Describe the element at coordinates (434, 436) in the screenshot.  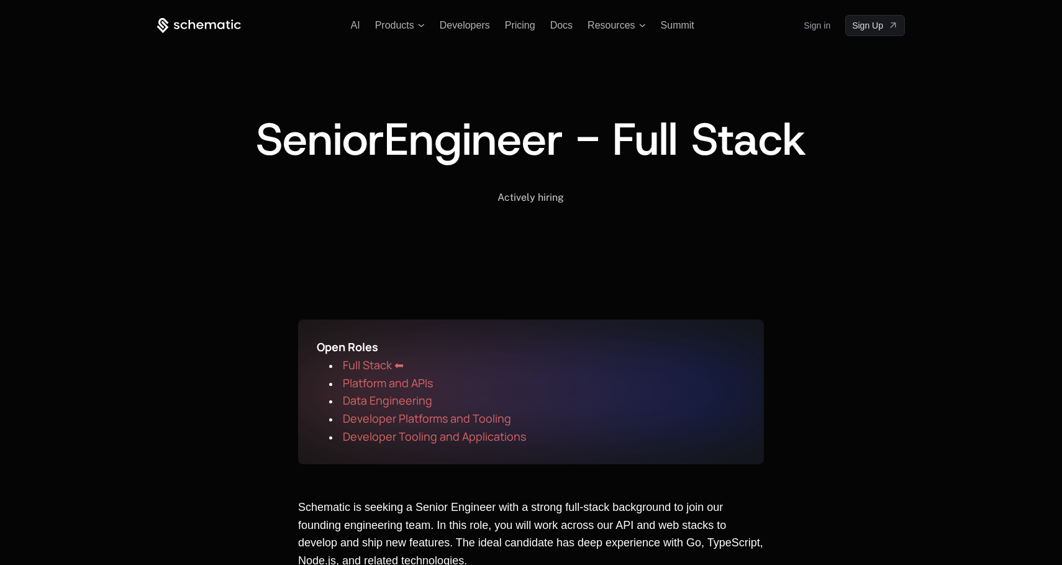
I see `span: Developer Tooling and Applications` at that location.